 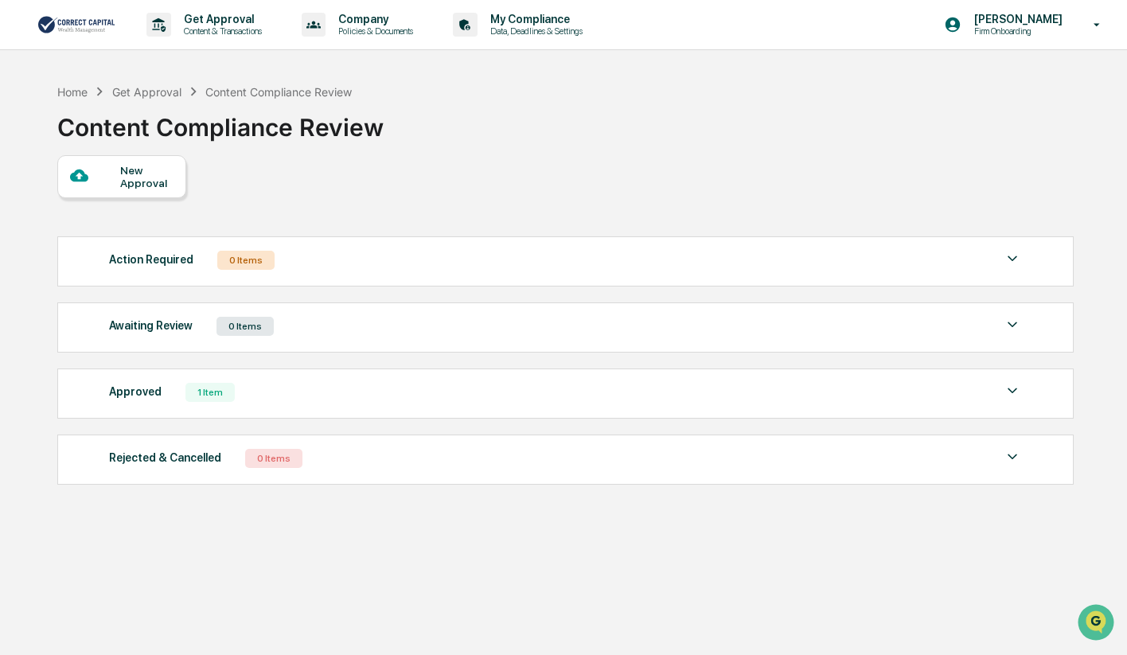 What do you see at coordinates (135, 392) in the screenshot?
I see `div: Approved` at bounding box center [135, 392].